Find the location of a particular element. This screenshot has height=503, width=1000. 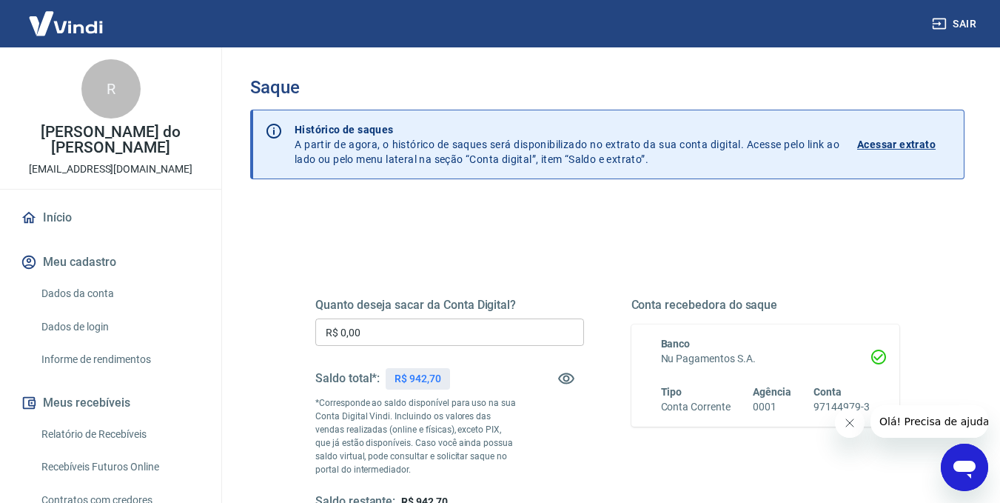

span: Tipo is located at coordinates (672, 392).